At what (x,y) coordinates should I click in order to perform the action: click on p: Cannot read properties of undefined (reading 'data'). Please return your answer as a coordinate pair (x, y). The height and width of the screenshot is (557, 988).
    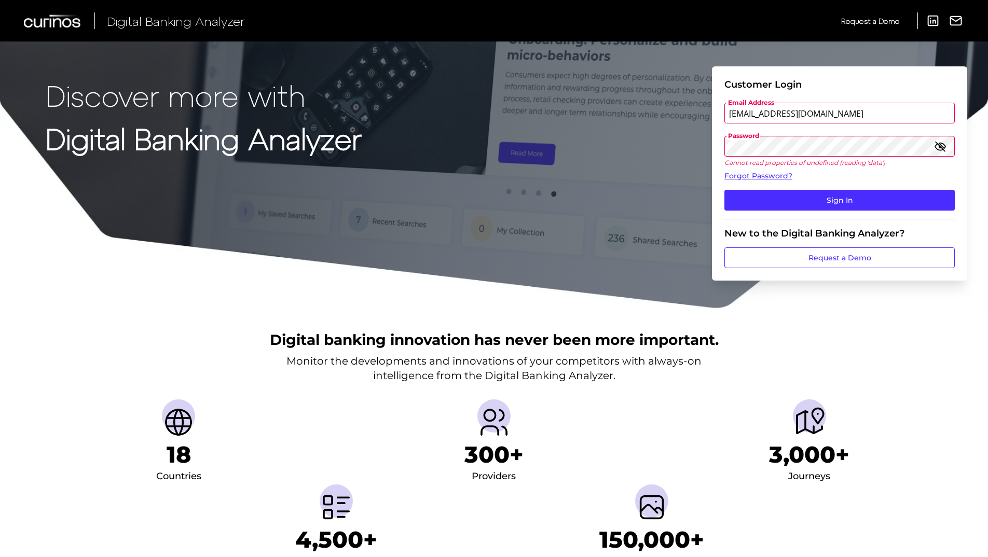
    Looking at the image, I should click on (839, 162).